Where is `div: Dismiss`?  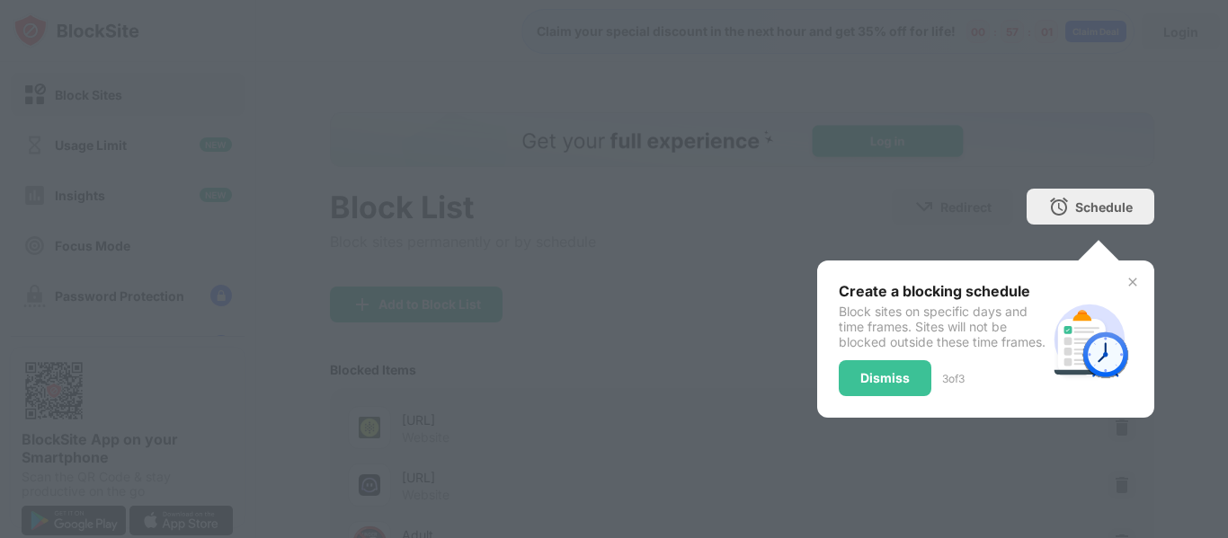
div: Dismiss is located at coordinates (885, 378).